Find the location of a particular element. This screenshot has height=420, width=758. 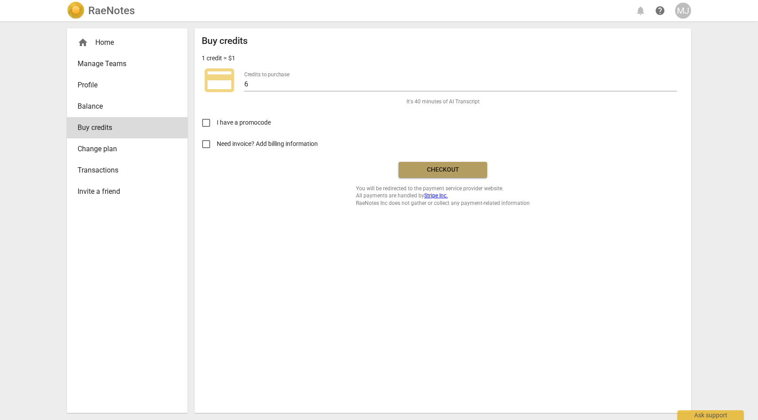

a: Profile is located at coordinates (127, 85).